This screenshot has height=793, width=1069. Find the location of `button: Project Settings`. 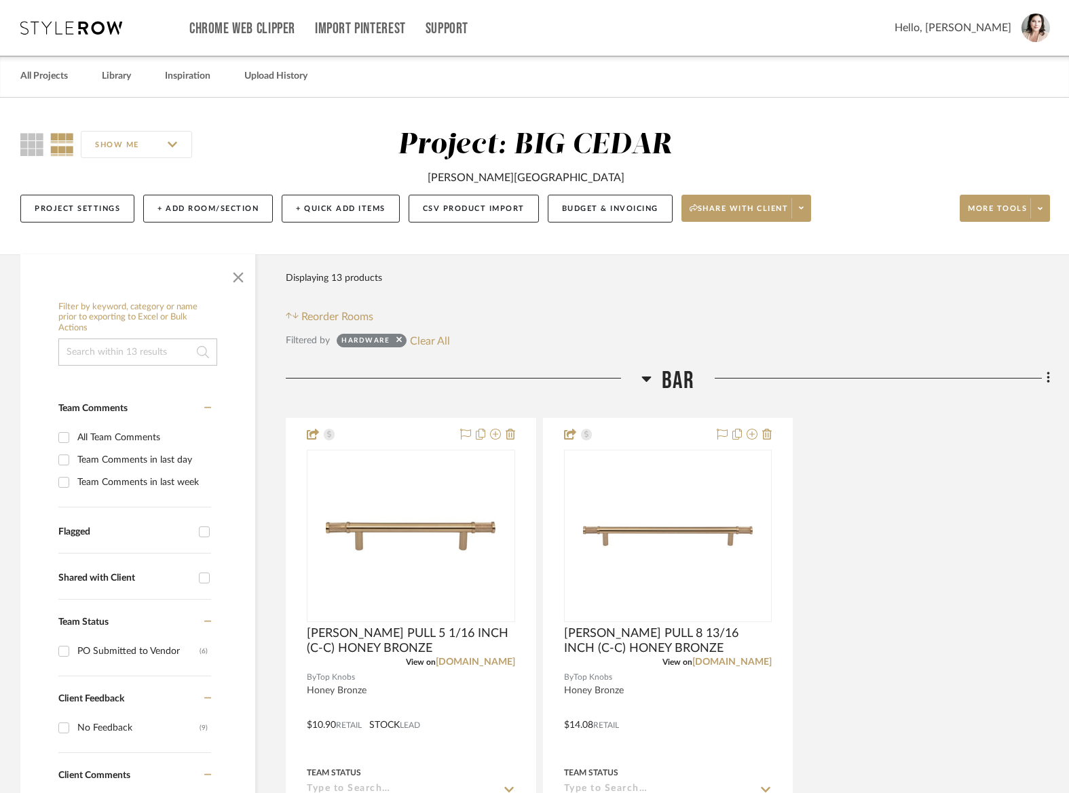

button: Project Settings is located at coordinates (77, 208).